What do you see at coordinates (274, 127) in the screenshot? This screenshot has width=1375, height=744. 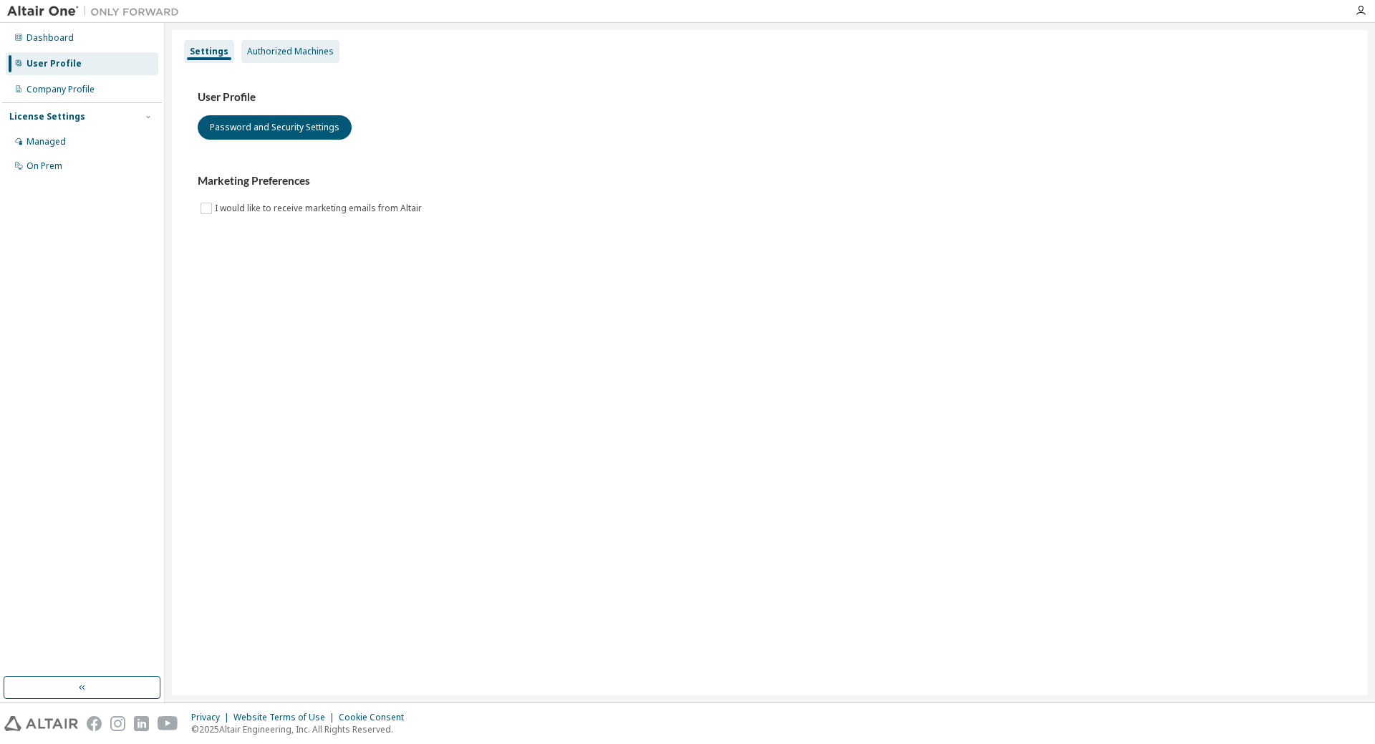 I see `button: Password and Security Settings` at bounding box center [274, 127].